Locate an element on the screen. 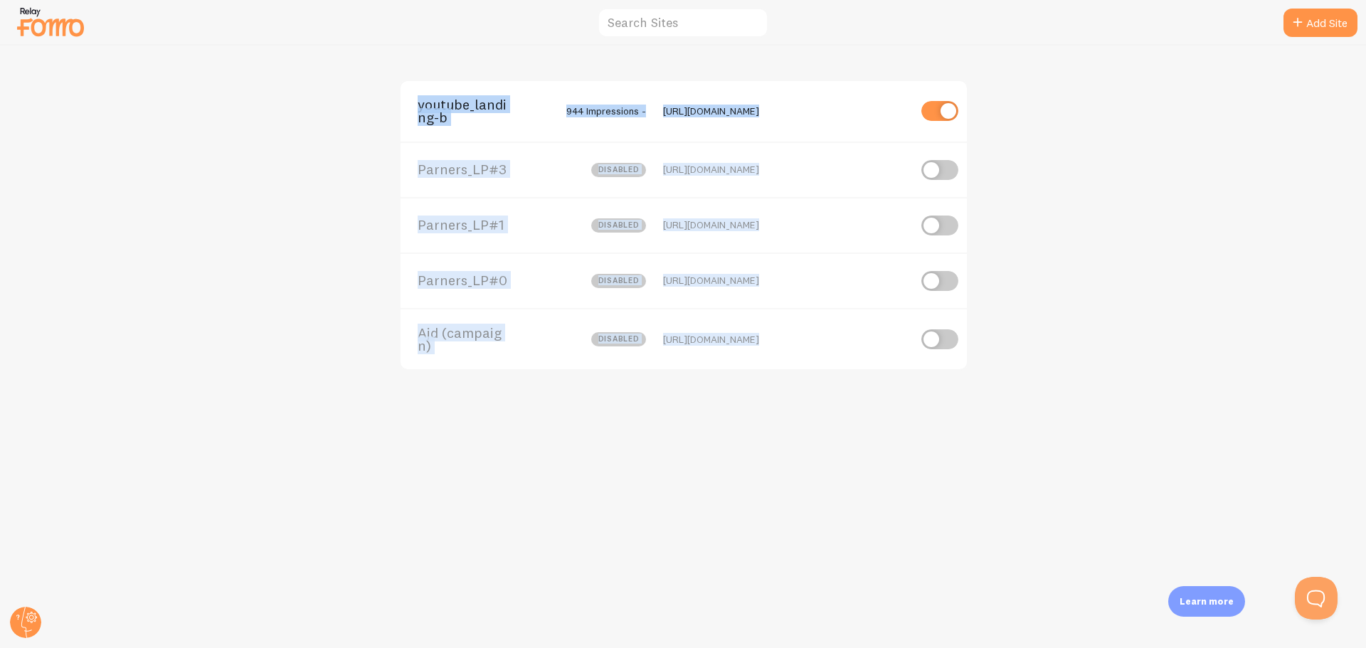 The width and height of the screenshot is (1366, 648). span: youtube_landing-b is located at coordinates (474, 111).